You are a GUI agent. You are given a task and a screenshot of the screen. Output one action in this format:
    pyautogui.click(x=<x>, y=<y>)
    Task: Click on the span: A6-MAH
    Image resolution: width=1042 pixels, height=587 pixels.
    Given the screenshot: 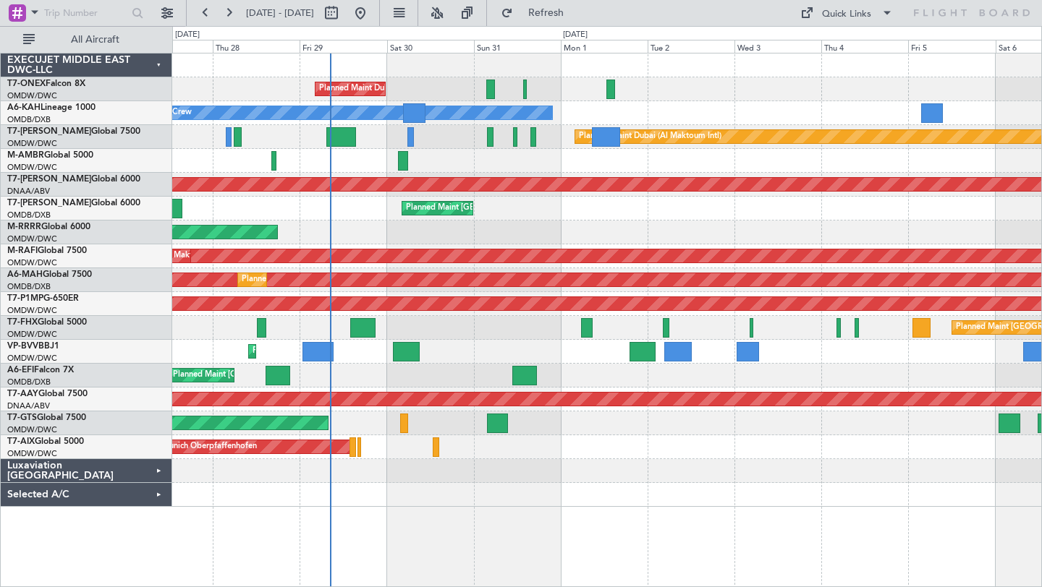 What is the action you would take?
    pyautogui.click(x=25, y=275)
    